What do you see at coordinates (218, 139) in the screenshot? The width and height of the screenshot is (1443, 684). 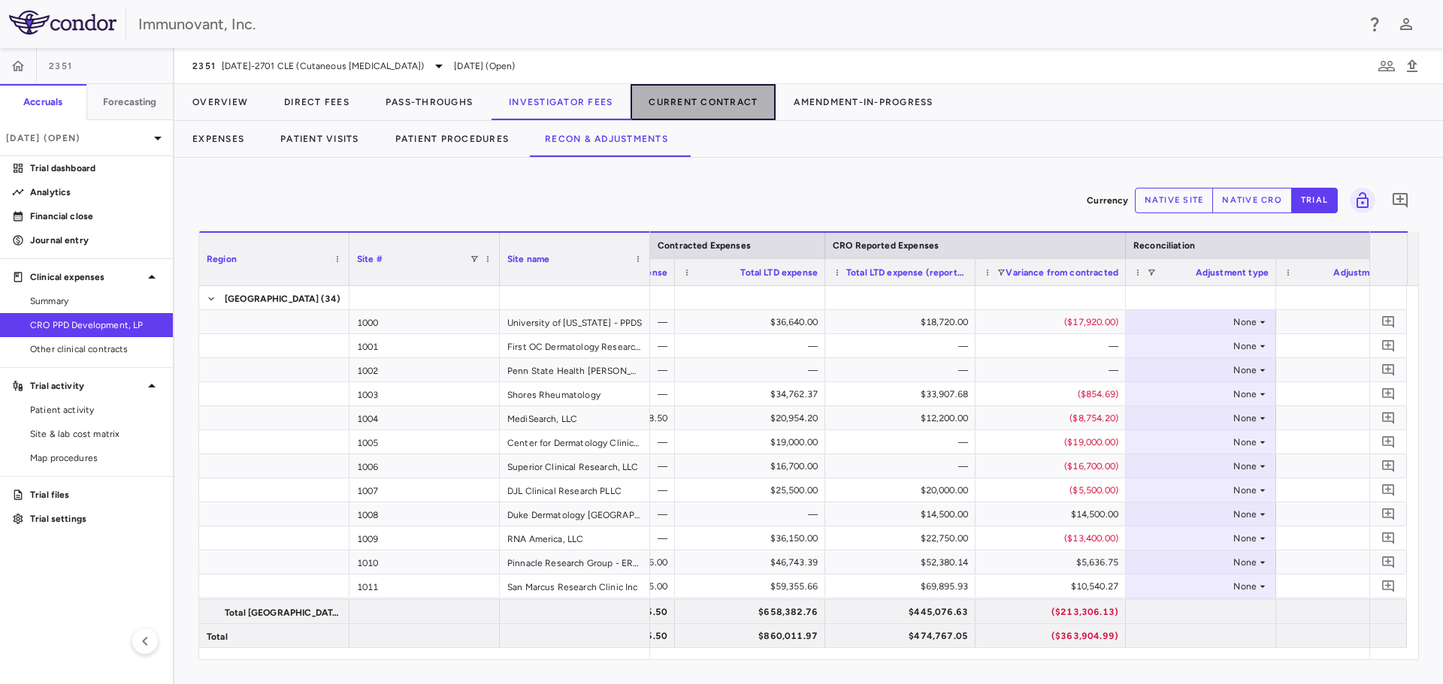 I see `button: Expenses` at bounding box center [218, 139].